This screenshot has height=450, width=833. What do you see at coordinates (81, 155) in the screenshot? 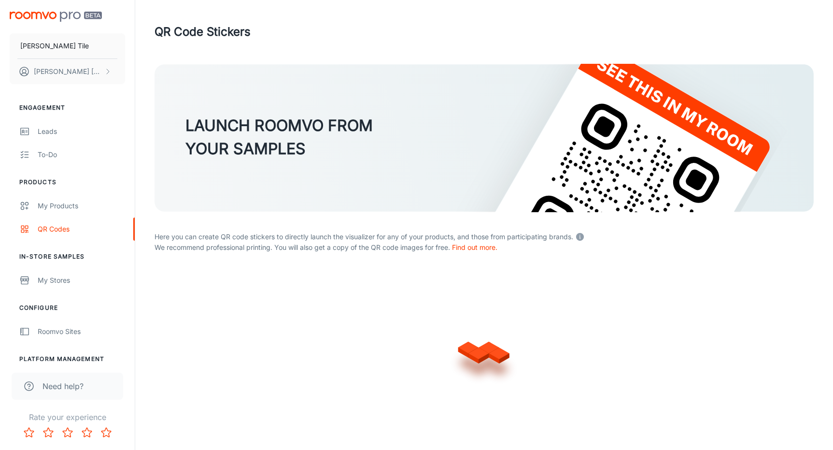
I see `div: To-do` at bounding box center [81, 155].